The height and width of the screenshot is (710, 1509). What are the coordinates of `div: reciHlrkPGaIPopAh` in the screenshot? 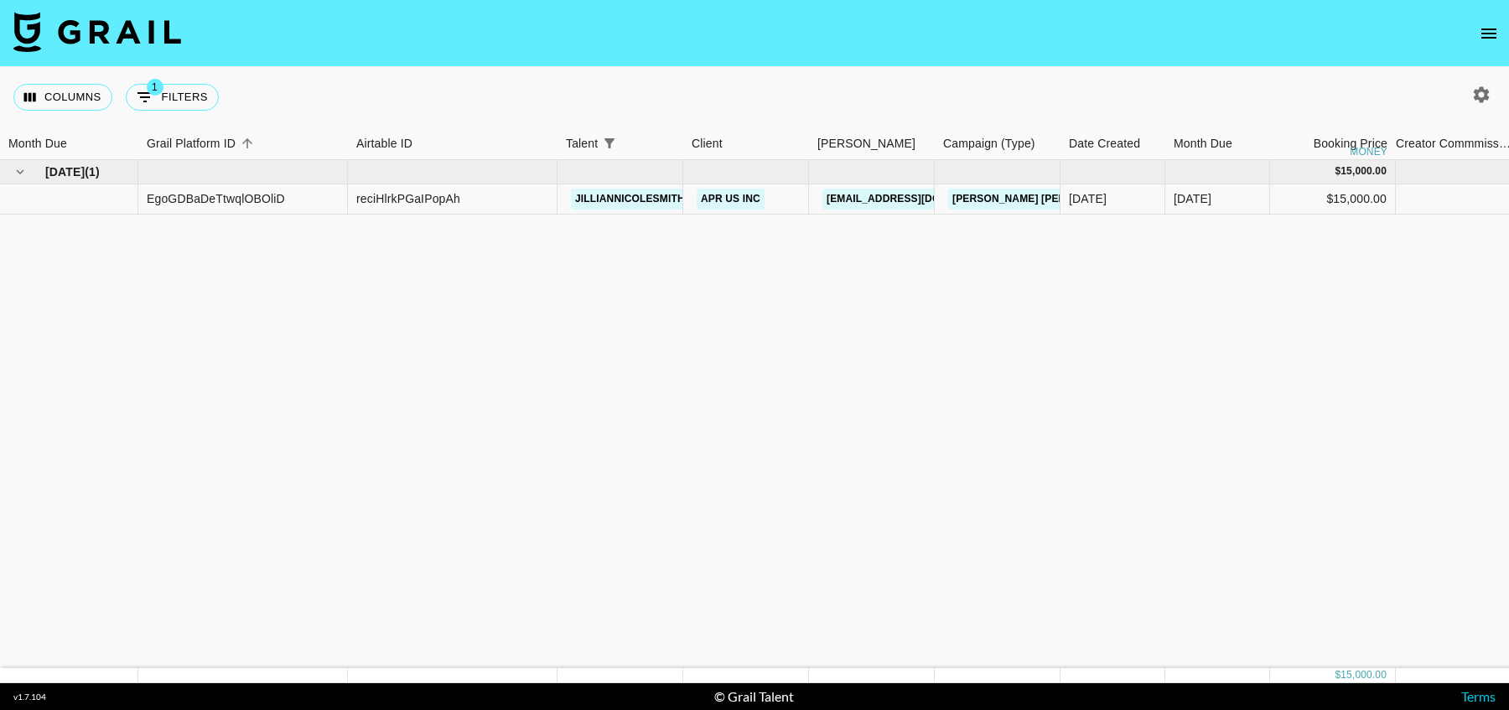 It's located at (408, 199).